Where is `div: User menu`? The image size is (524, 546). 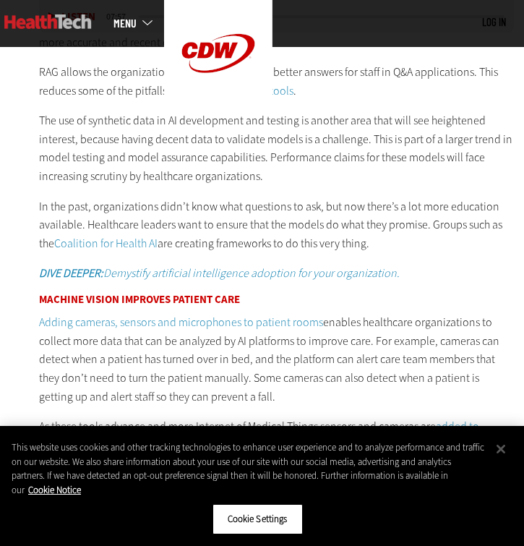 div: User menu is located at coordinates (494, 22).